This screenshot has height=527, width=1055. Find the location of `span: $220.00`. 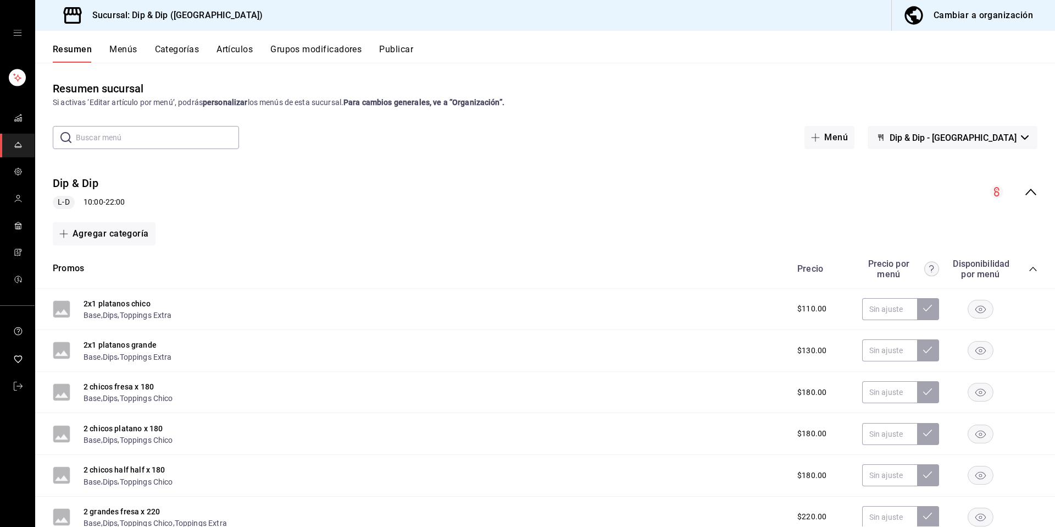

span: $220.00 is located at coordinates (812, 516).